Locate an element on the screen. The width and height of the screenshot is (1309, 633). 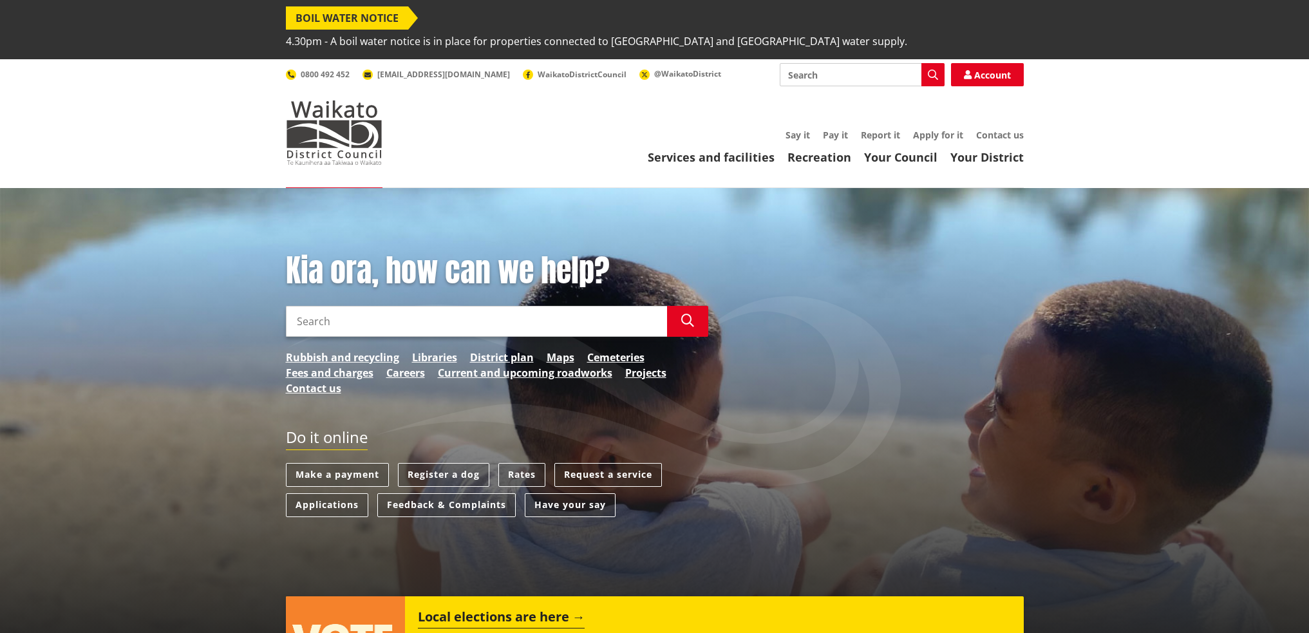
a: Register a dog is located at coordinates (444, 475).